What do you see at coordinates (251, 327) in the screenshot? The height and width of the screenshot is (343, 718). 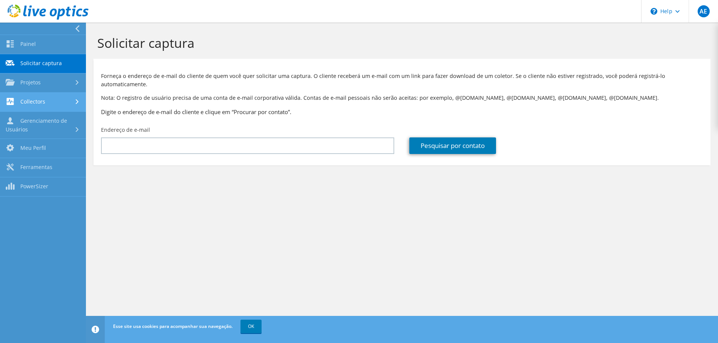 I see `a: OK` at bounding box center [251, 327].